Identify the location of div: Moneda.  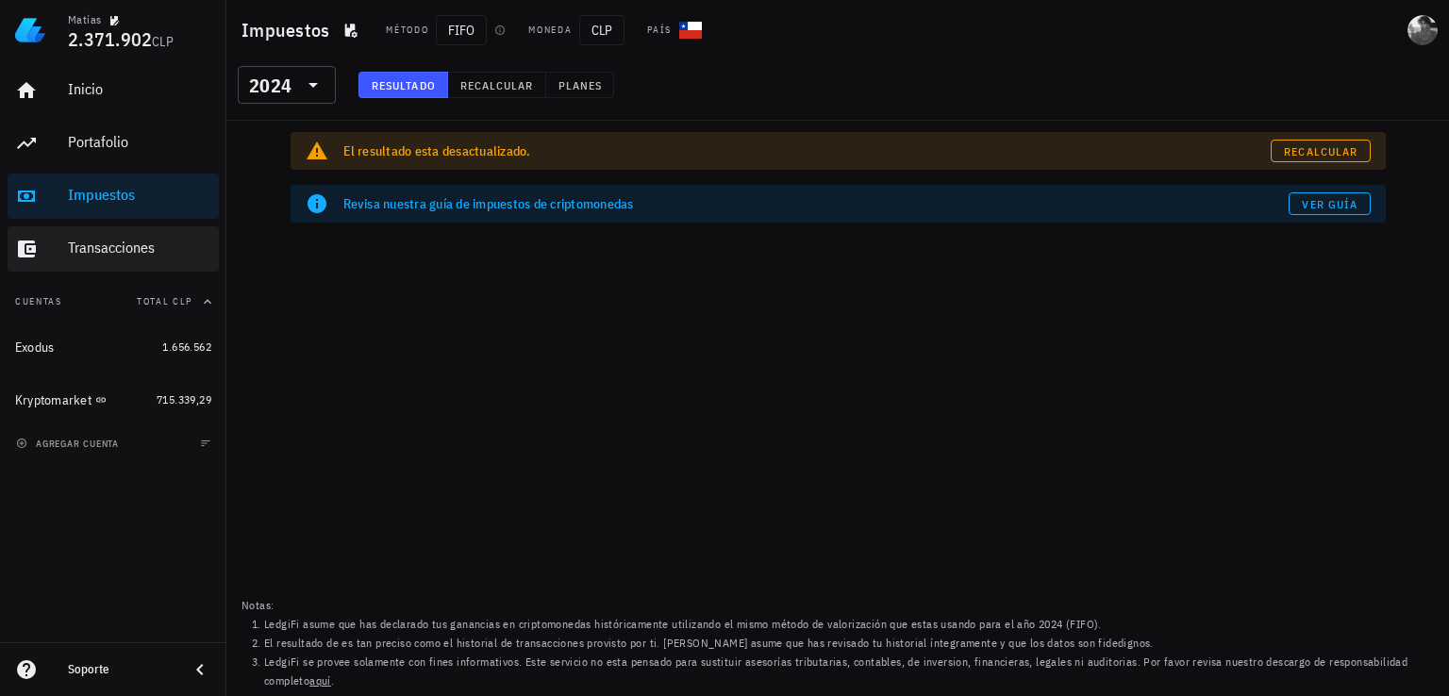
(550, 30).